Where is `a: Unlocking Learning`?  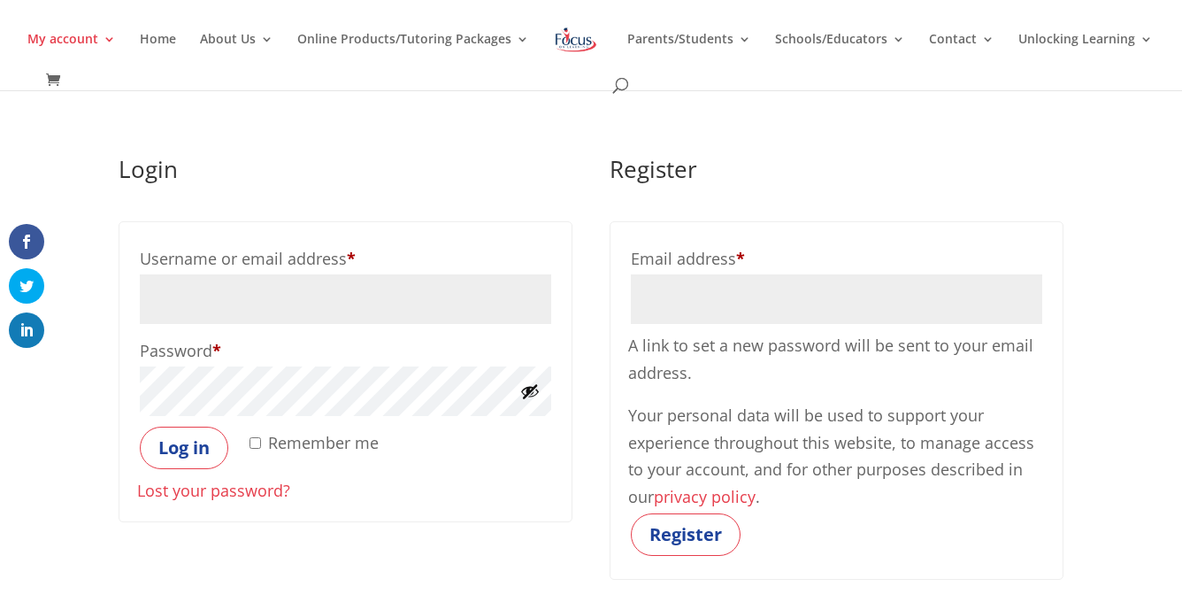 a: Unlocking Learning is located at coordinates (1086, 53).